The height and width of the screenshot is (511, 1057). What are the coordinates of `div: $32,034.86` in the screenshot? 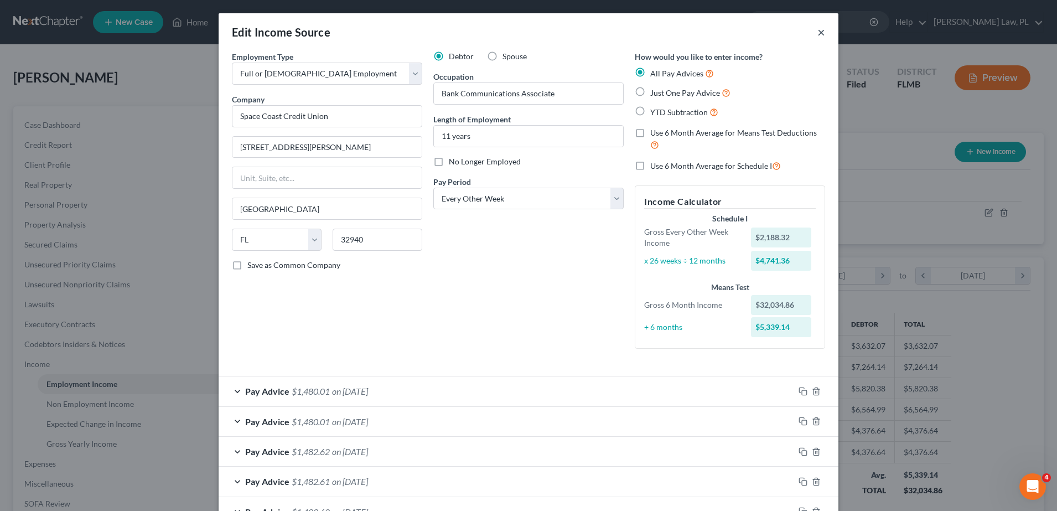 It's located at (781, 305).